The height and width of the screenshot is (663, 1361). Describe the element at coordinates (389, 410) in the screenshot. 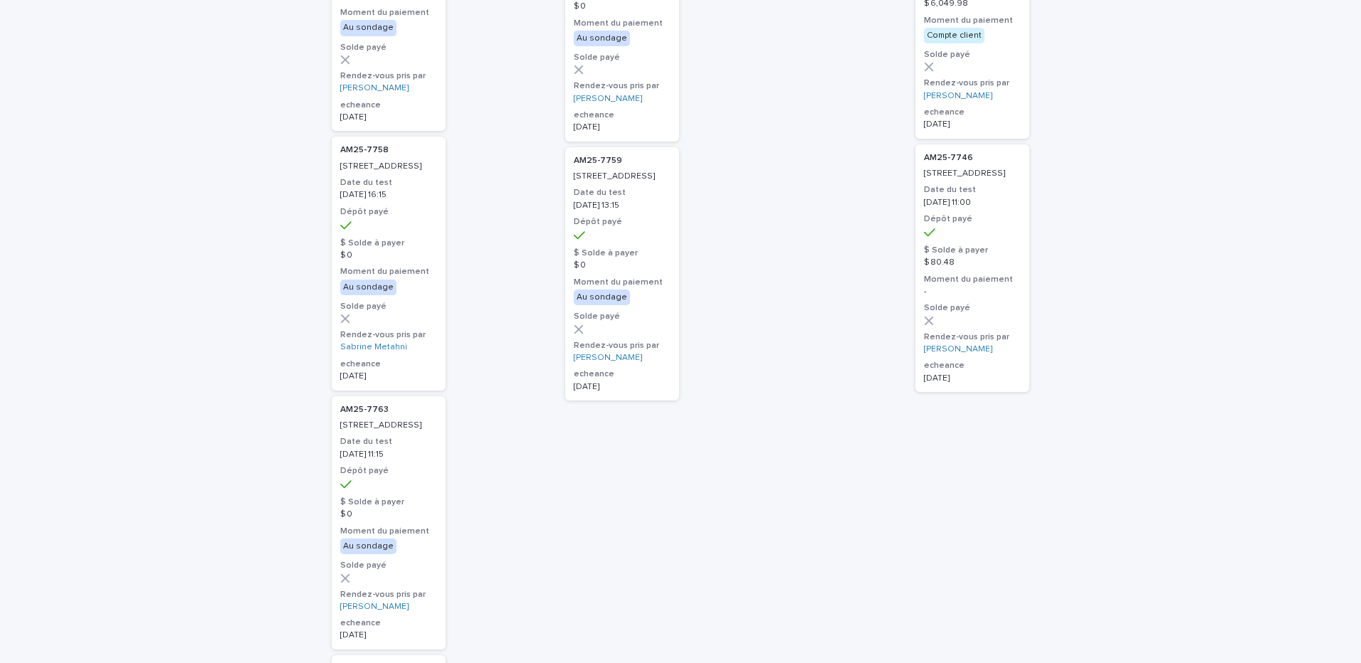

I see `p: AM25-7763` at that location.